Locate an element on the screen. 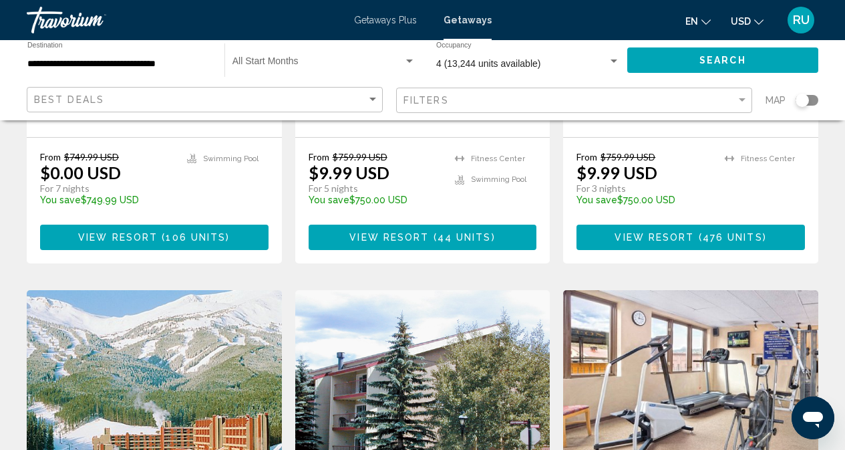 The width and height of the screenshot is (845, 450). p: For 3 nights is located at coordinates (644, 188).